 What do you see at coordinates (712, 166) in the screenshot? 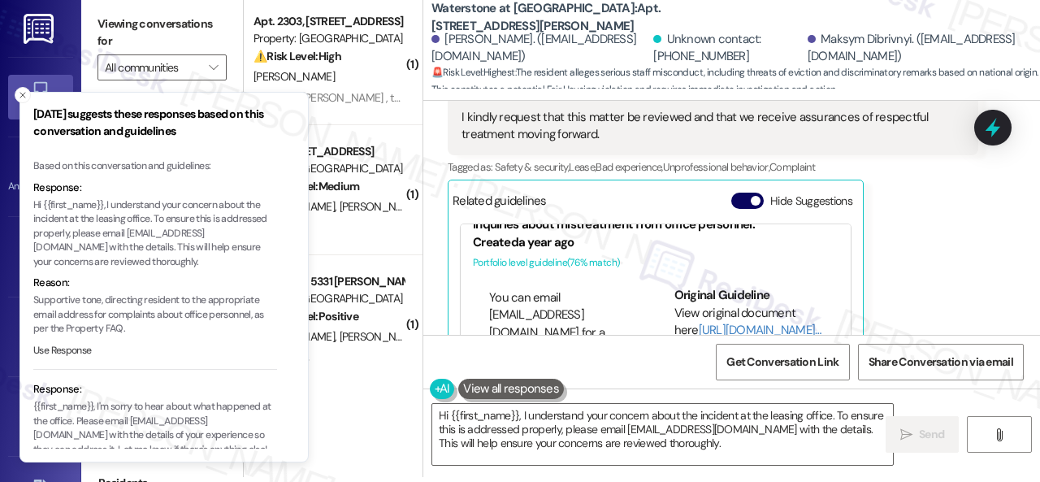
I see `div: Tagged as:` at bounding box center [712, 166].